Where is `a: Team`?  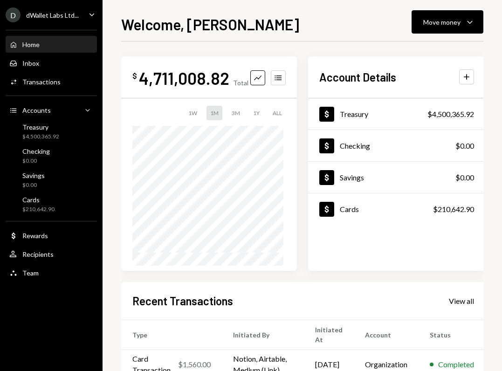
a: Team is located at coordinates (51, 273).